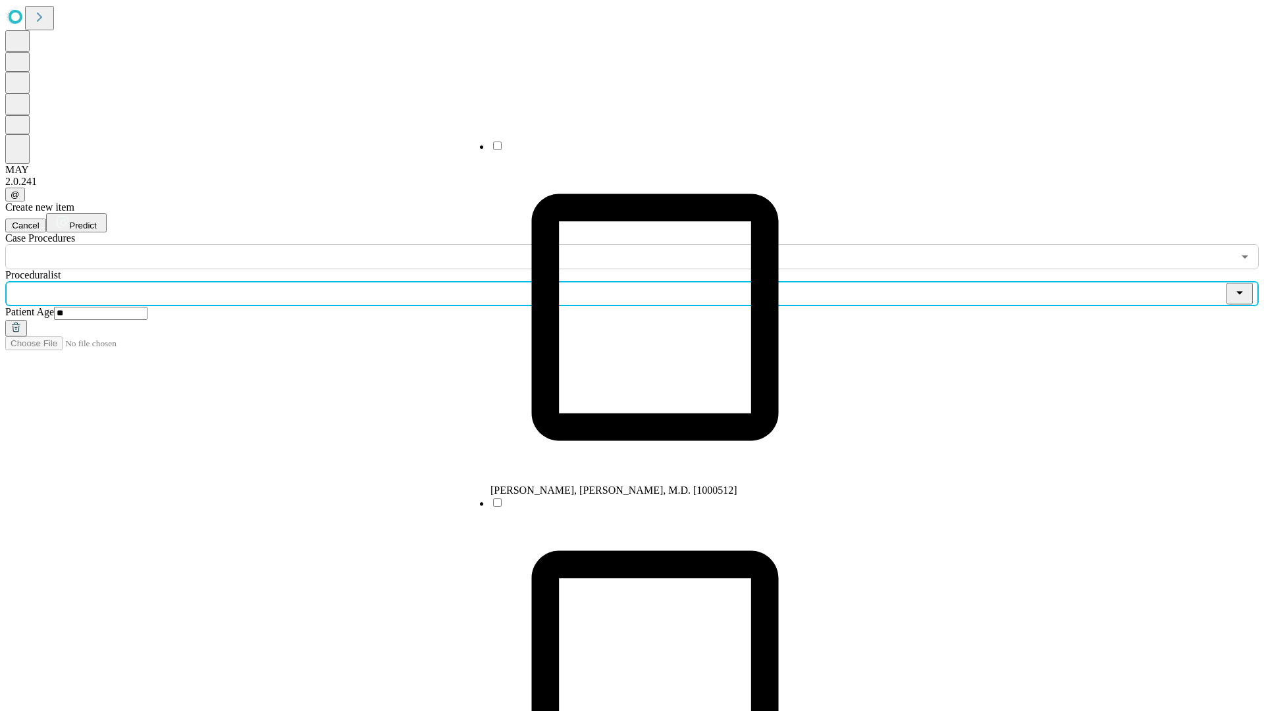 Image resolution: width=1264 pixels, height=711 pixels. Describe the element at coordinates (1240, 294) in the screenshot. I see `button: Close` at that location.